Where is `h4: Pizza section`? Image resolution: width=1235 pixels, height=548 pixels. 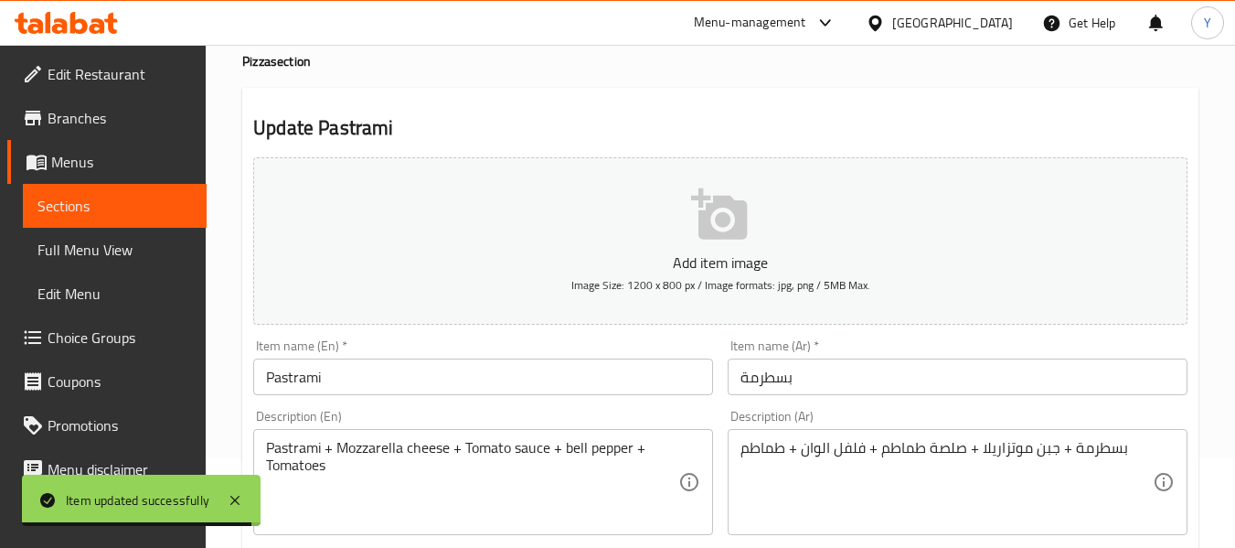
h4: Pizza section is located at coordinates (720, 61).